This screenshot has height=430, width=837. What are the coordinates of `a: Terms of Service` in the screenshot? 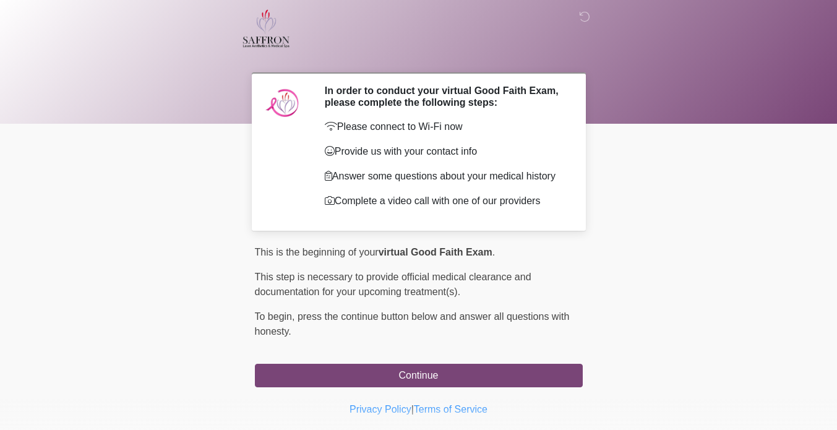 It's located at (450, 409).